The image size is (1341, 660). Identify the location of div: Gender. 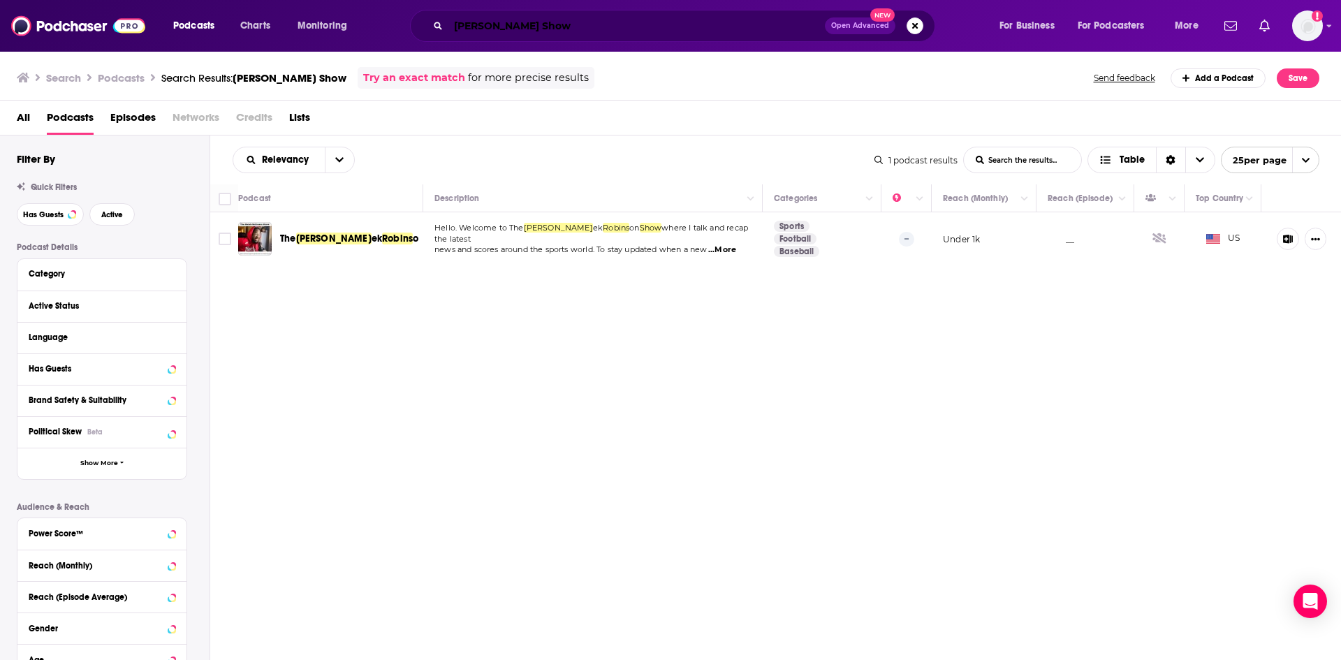
(96, 629).